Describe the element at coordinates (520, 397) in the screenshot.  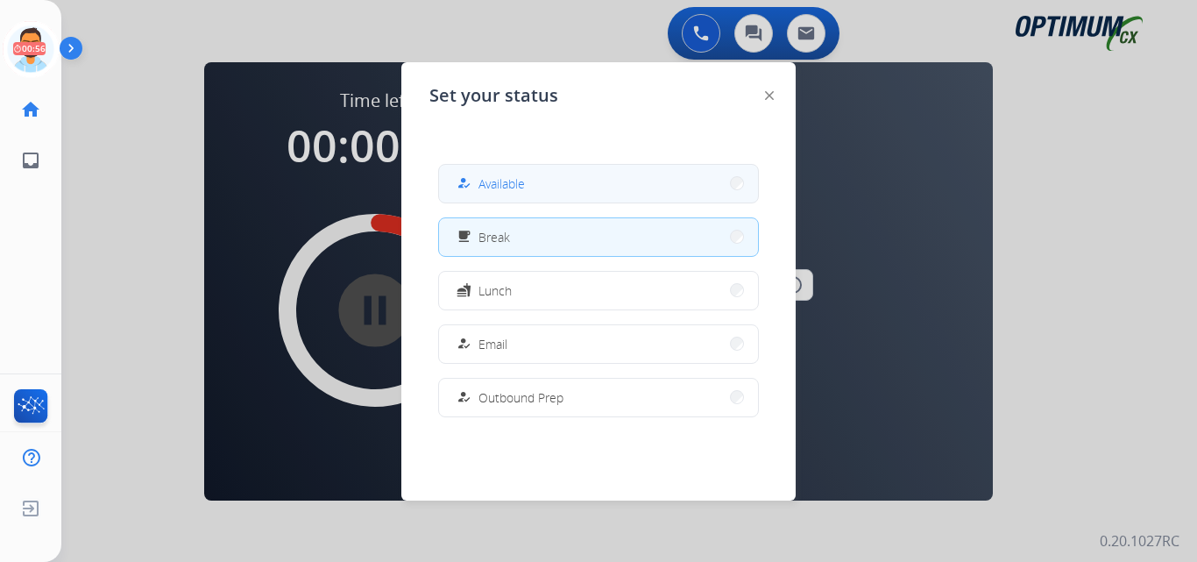
I see `span: Outbound Prep` at that location.